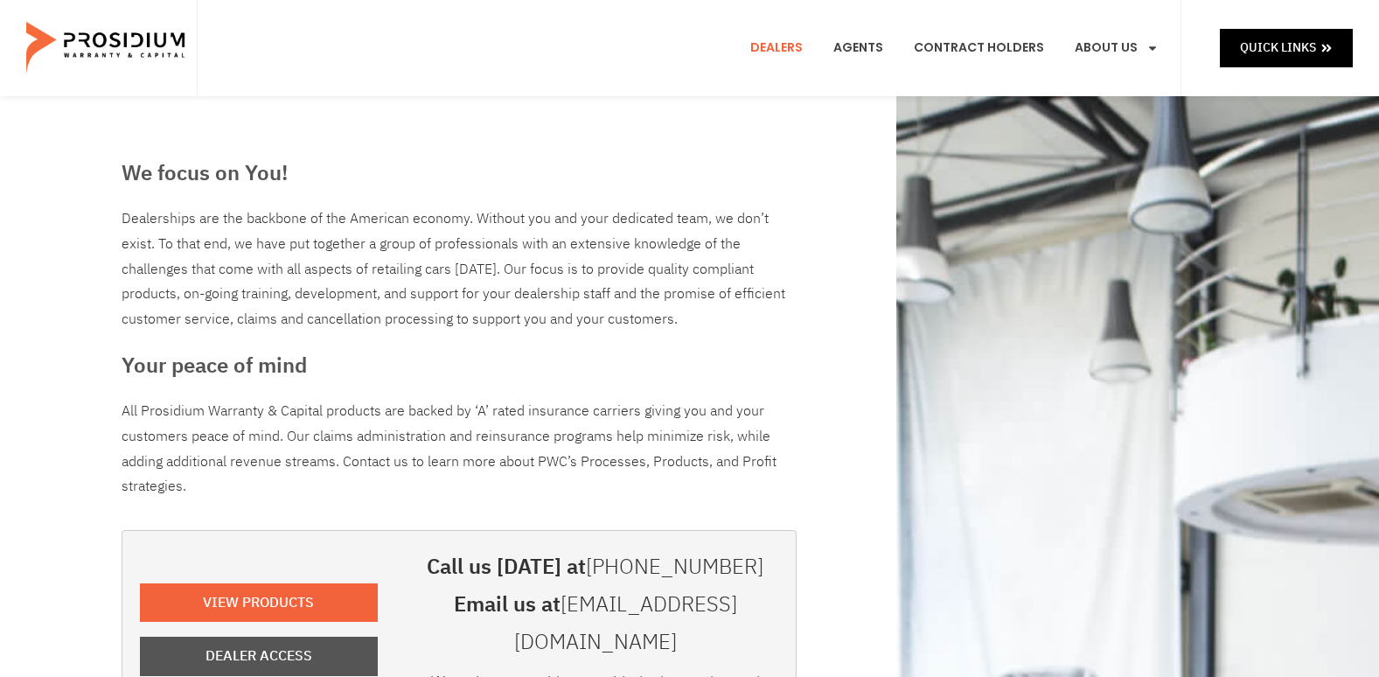 This screenshot has width=1379, height=677. I want to click on h3: Email us at, so click(596, 624).